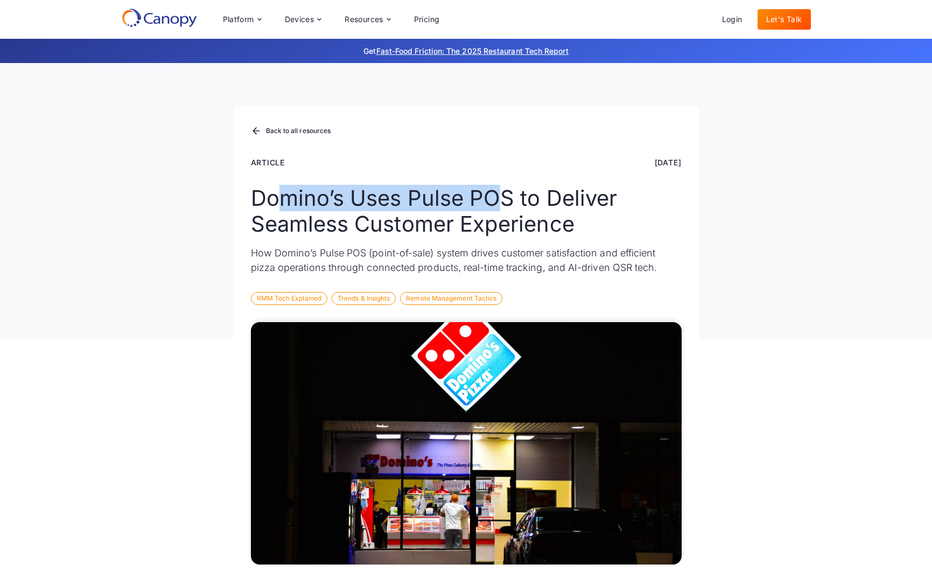  I want to click on a: Back to all resources, so click(291, 131).